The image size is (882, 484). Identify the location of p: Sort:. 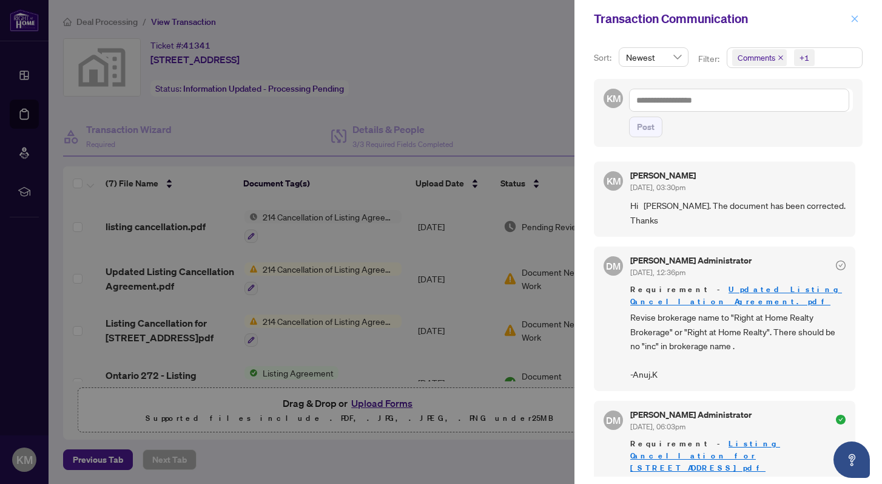
(604, 58).